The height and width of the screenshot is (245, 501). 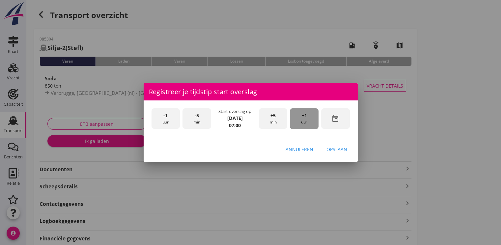 What do you see at coordinates (165, 116) in the screenshot?
I see `span: -1` at bounding box center [165, 116].